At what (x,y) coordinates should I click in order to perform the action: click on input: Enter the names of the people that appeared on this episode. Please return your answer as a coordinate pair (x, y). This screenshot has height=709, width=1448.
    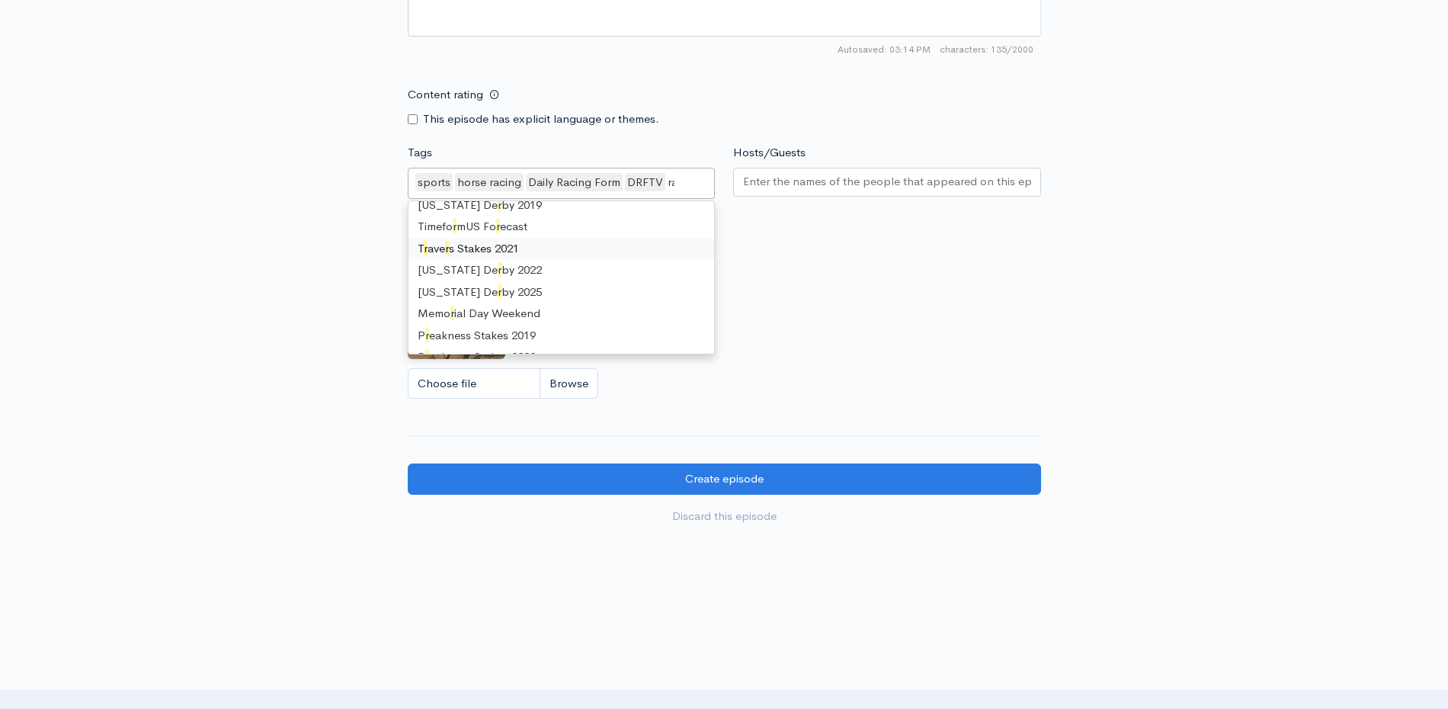
    Looking at the image, I should click on (887, 181).